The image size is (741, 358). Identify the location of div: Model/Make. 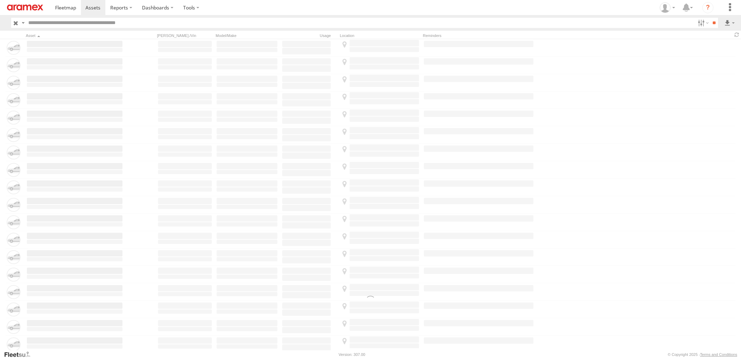
(247, 36).